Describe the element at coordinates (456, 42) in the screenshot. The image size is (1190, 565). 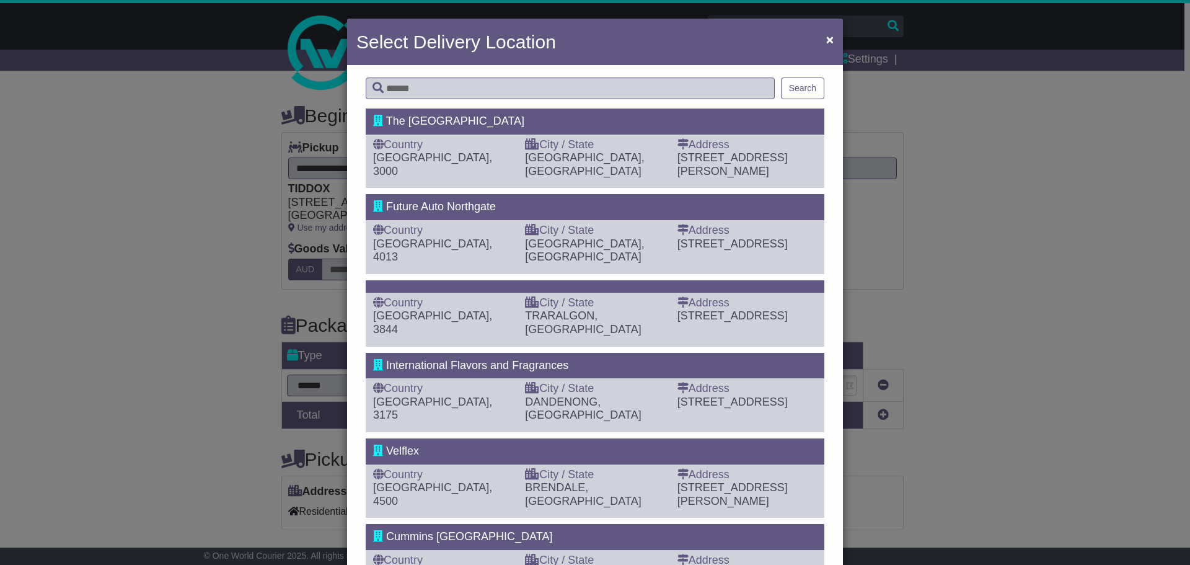
I see `h4: Select Delivery Location` at that location.